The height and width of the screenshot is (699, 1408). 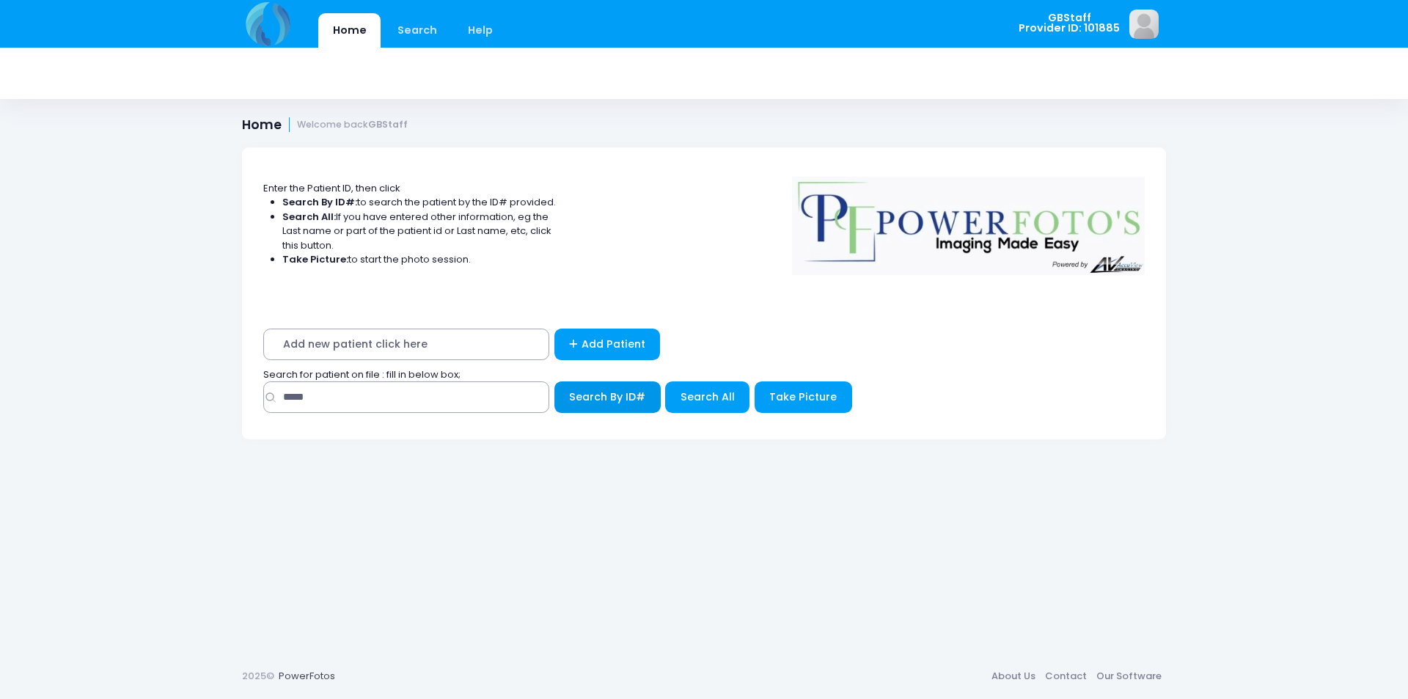 What do you see at coordinates (1065, 676) in the screenshot?
I see `a: Contact` at bounding box center [1065, 676].